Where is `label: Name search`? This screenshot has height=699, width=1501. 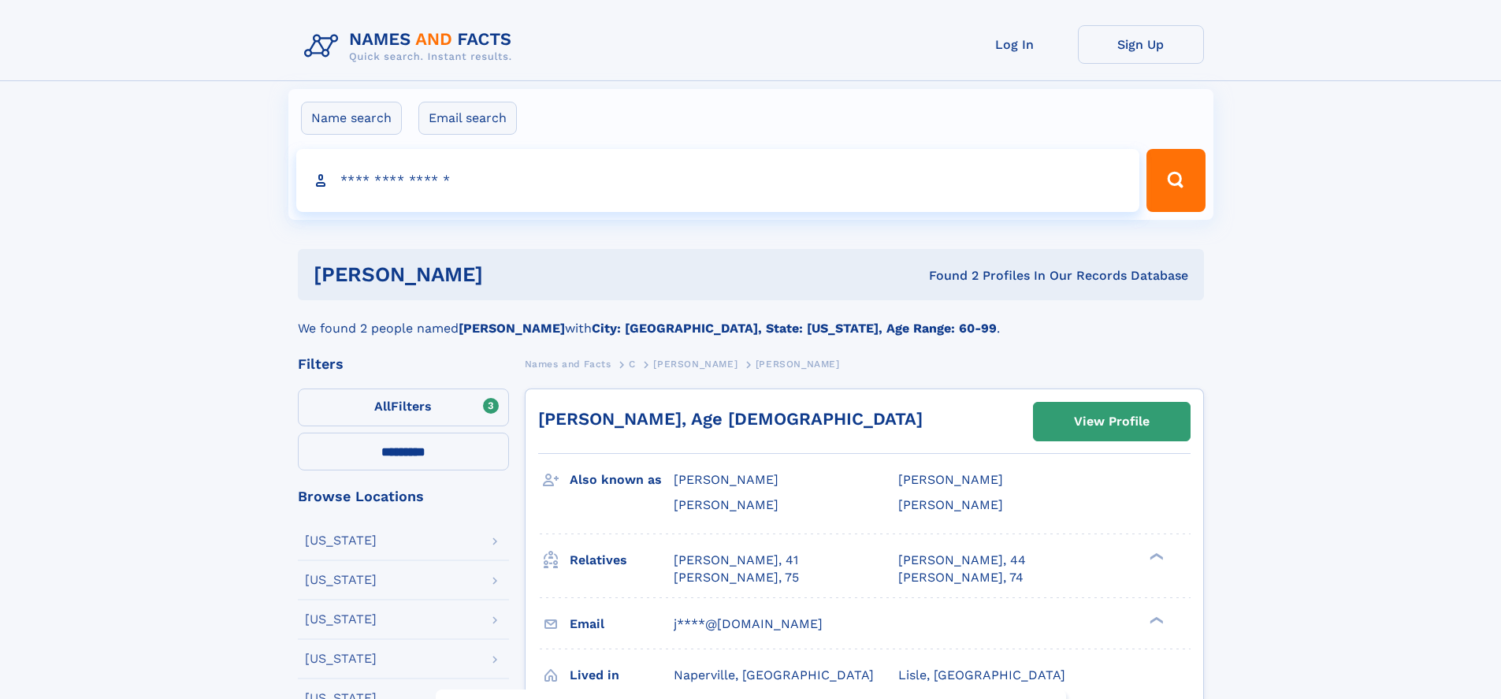
label: Name search is located at coordinates (352, 118).